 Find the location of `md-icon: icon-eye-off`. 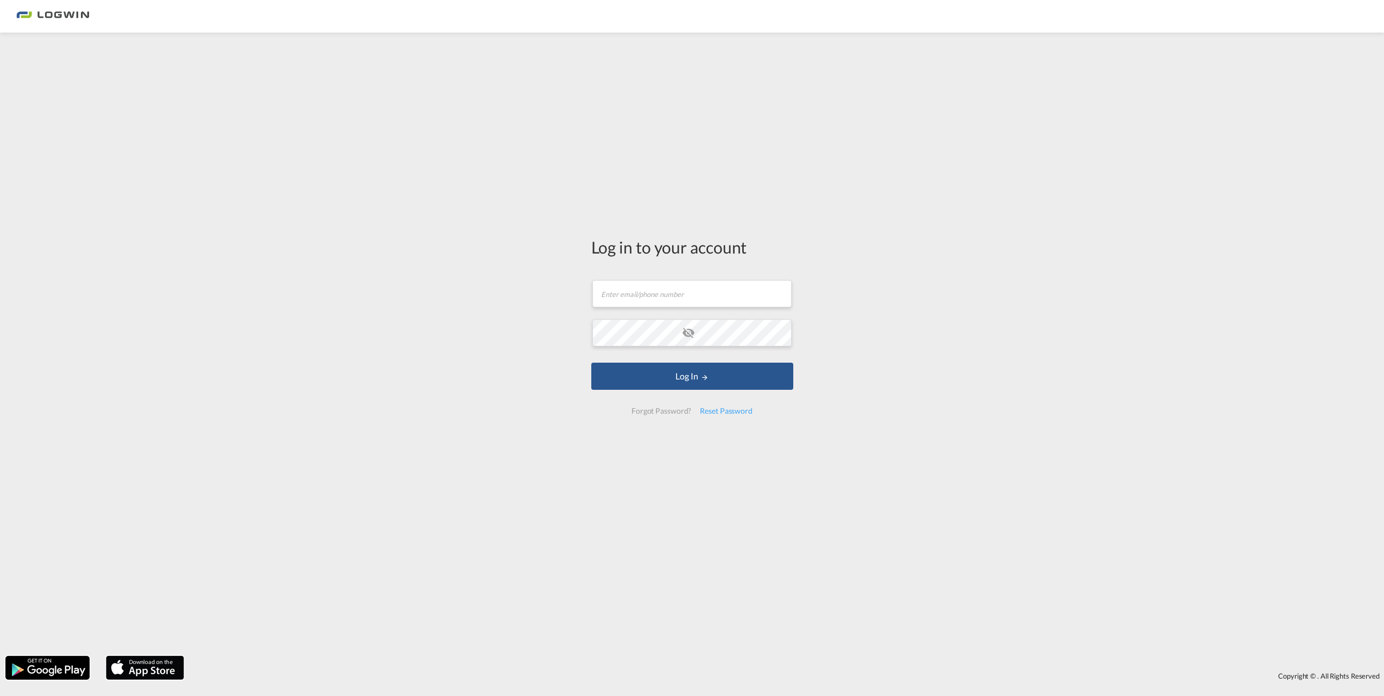

md-icon: icon-eye-off is located at coordinates (688, 333).